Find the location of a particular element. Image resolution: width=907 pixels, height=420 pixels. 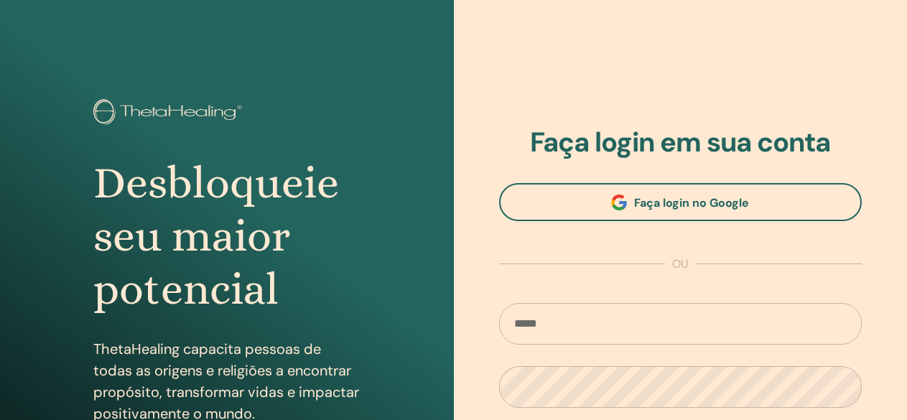

h1: Desbloqueie seu maior potencial is located at coordinates (226, 236).